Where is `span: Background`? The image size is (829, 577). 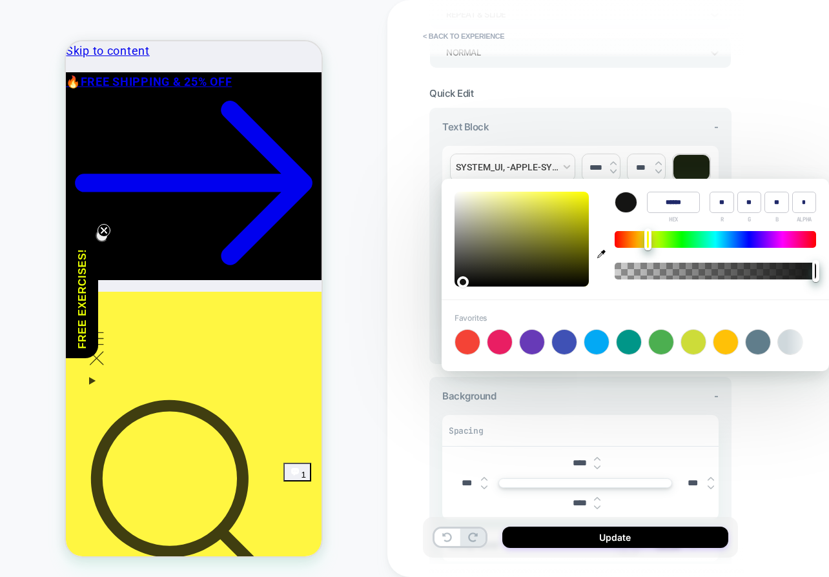 span: Background is located at coordinates (469, 396).